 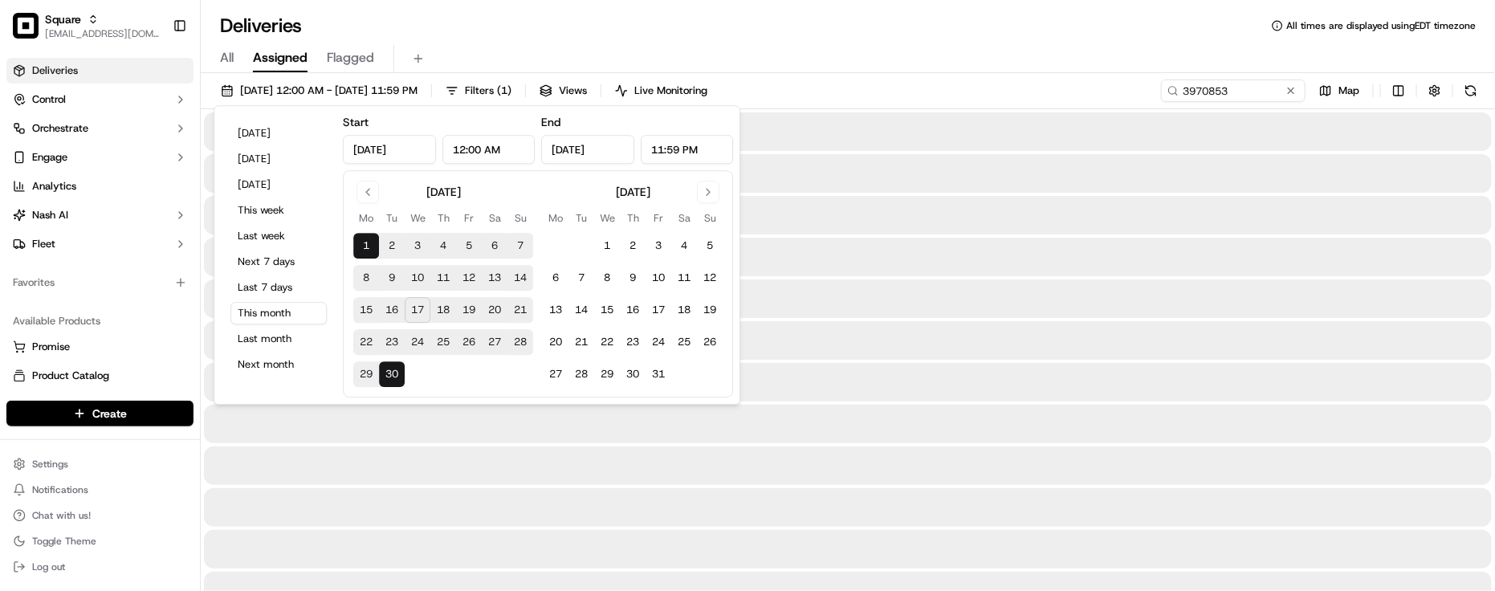 I want to click on button: 5, so click(x=469, y=246).